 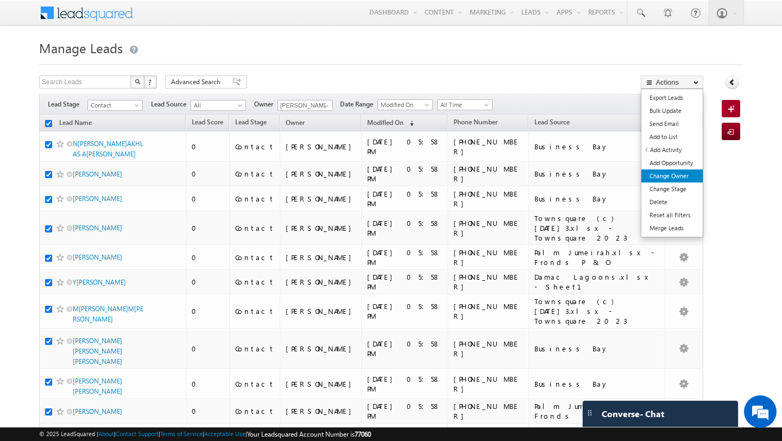 What do you see at coordinates (181, 434) in the screenshot?
I see `a: Terms of Service` at bounding box center [181, 434].